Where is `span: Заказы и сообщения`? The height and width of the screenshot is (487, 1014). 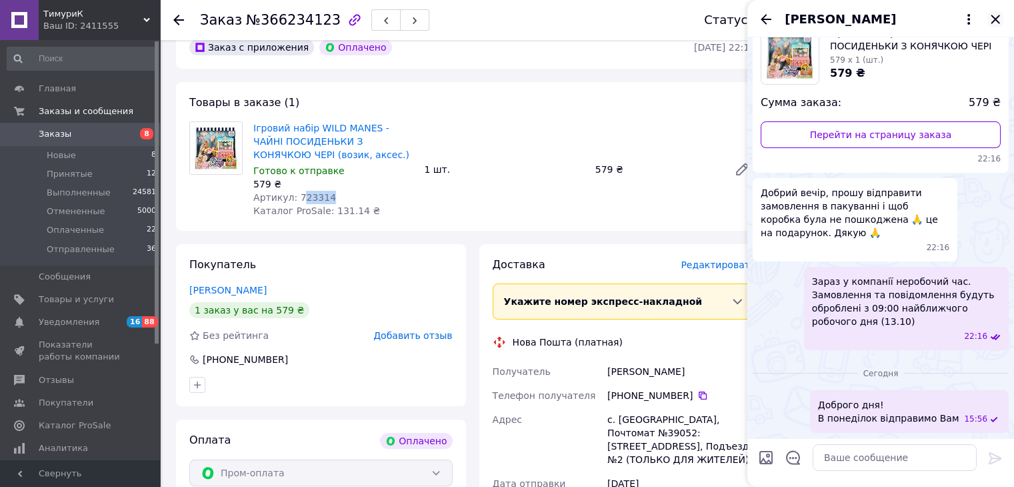 span: Заказы и сообщения is located at coordinates (86, 111).